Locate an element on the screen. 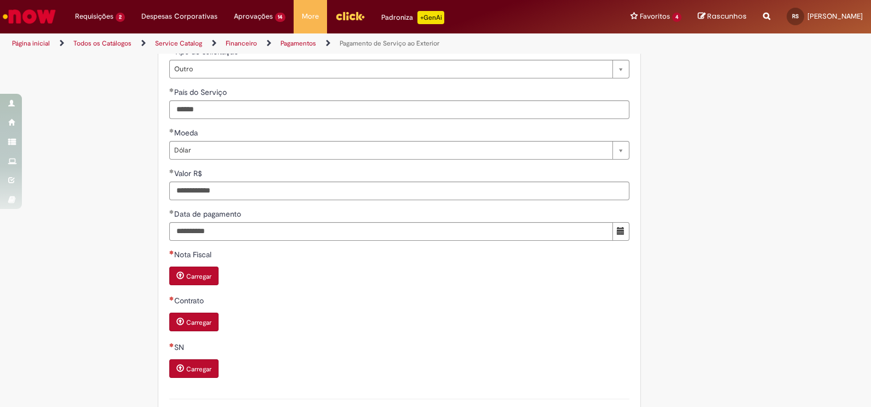  a: Página inicial is located at coordinates (31, 43).